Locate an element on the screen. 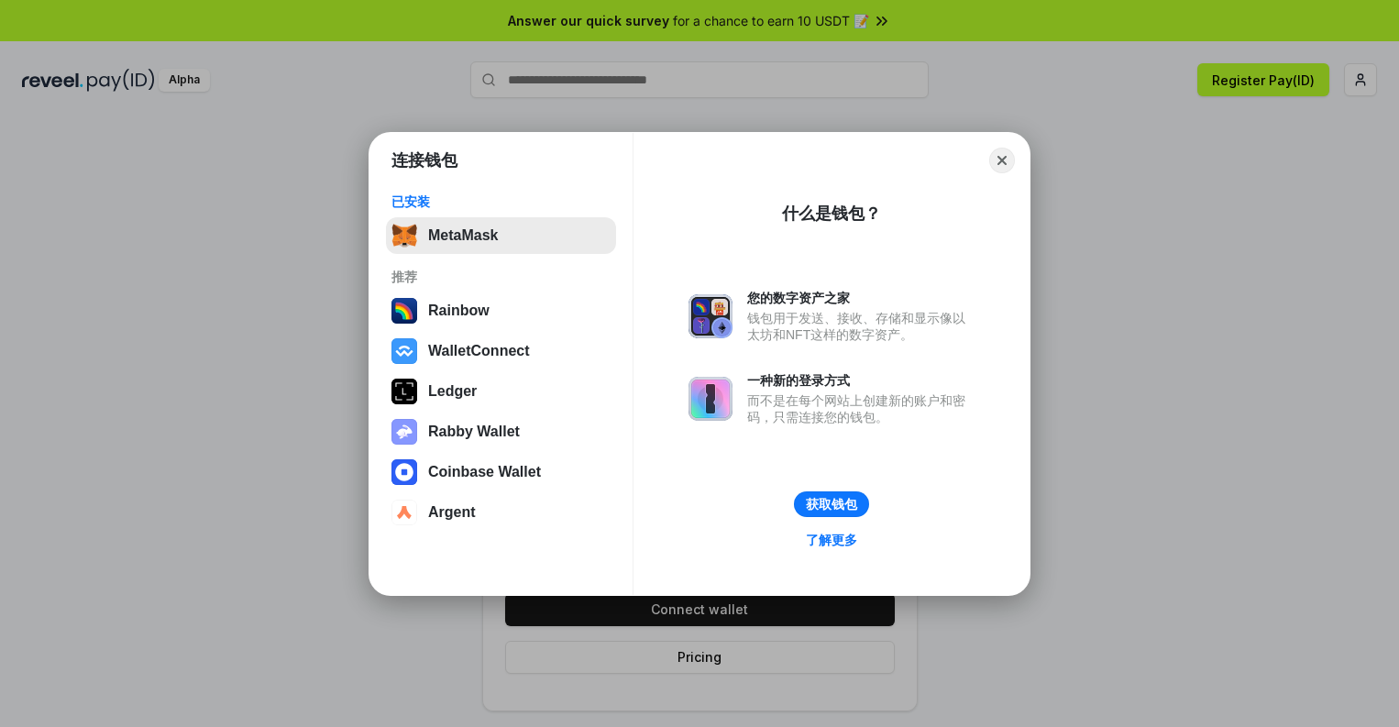  button: Close is located at coordinates (1002, 160).